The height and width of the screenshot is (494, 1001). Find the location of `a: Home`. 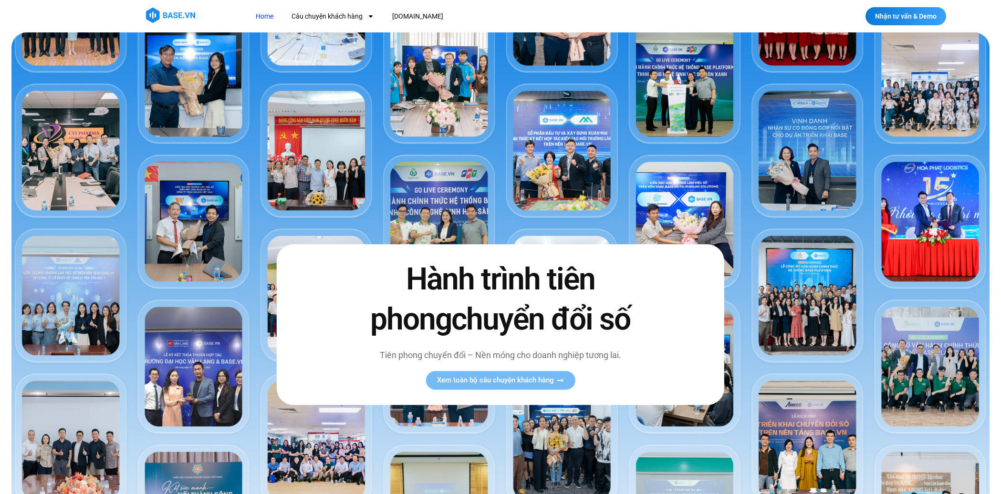

a: Home is located at coordinates (264, 16).